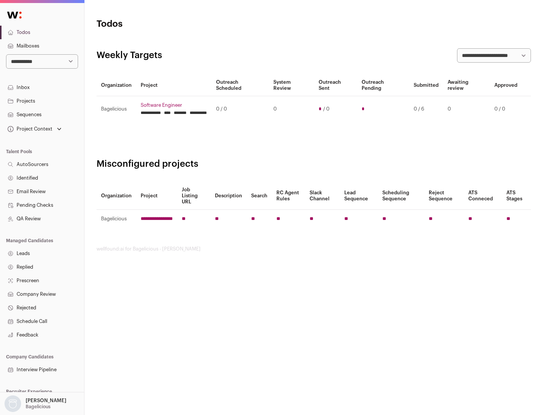 This screenshot has height=415, width=543. I want to click on th: Outreach Sent, so click(336, 85).